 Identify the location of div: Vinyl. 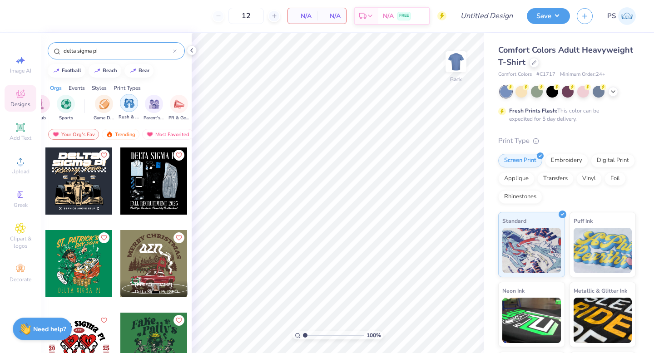
(589, 179).